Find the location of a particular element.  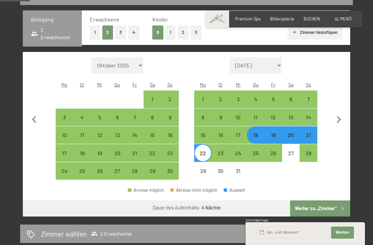

div: Sat Nov 15 2025 is located at coordinates (152, 135).